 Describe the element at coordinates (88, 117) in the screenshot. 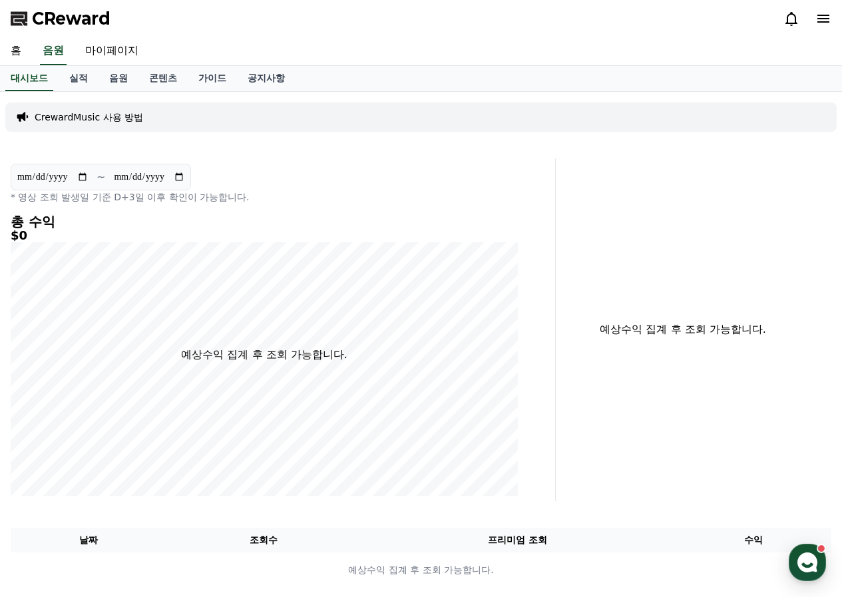

I see `a: CrewardMusic 사용 방법` at that location.